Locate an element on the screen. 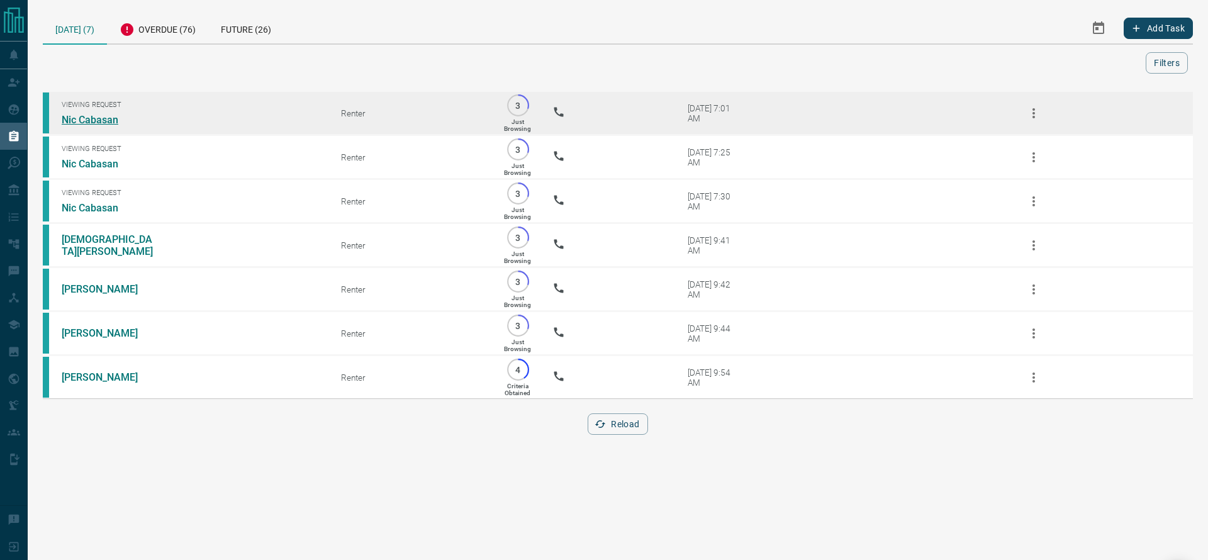 This screenshot has height=560, width=1208. div: Future (26) is located at coordinates (246, 28).